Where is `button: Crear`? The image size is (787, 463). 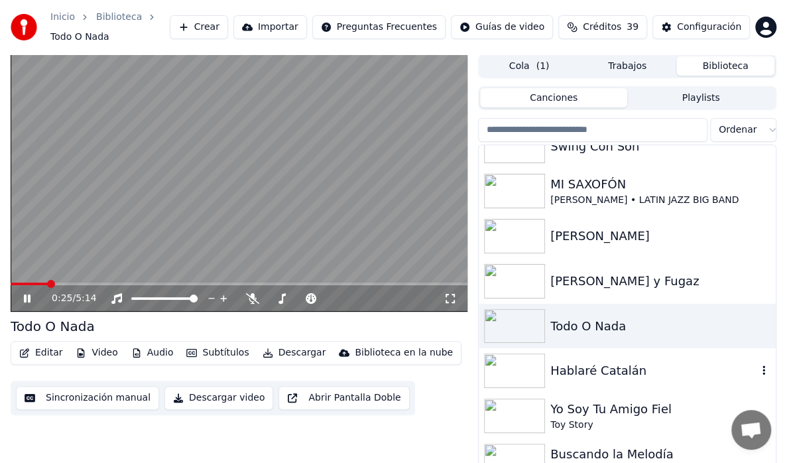
button: Crear is located at coordinates (199, 27).